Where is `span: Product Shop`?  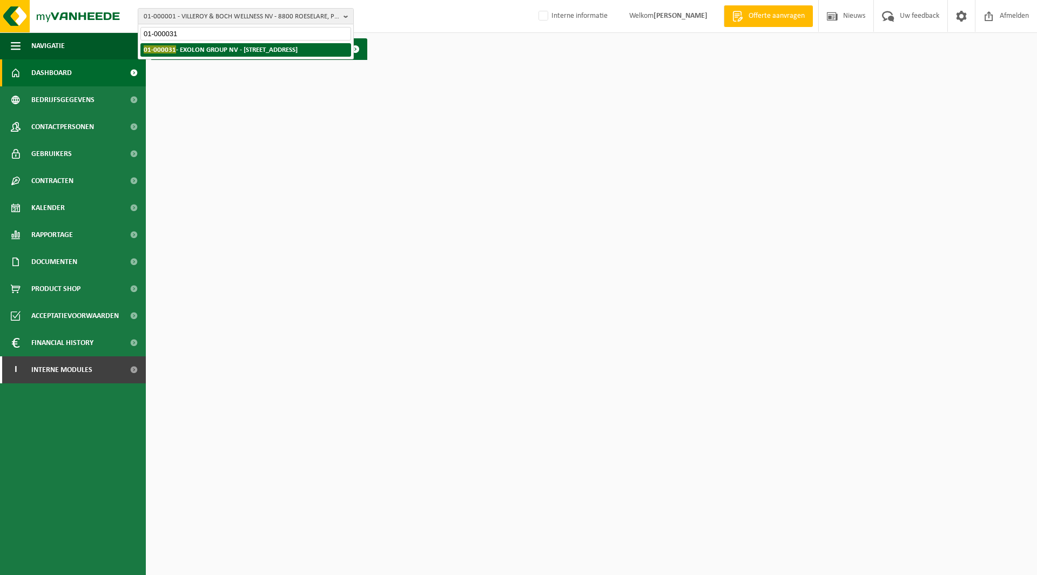 span: Product Shop is located at coordinates (56, 289).